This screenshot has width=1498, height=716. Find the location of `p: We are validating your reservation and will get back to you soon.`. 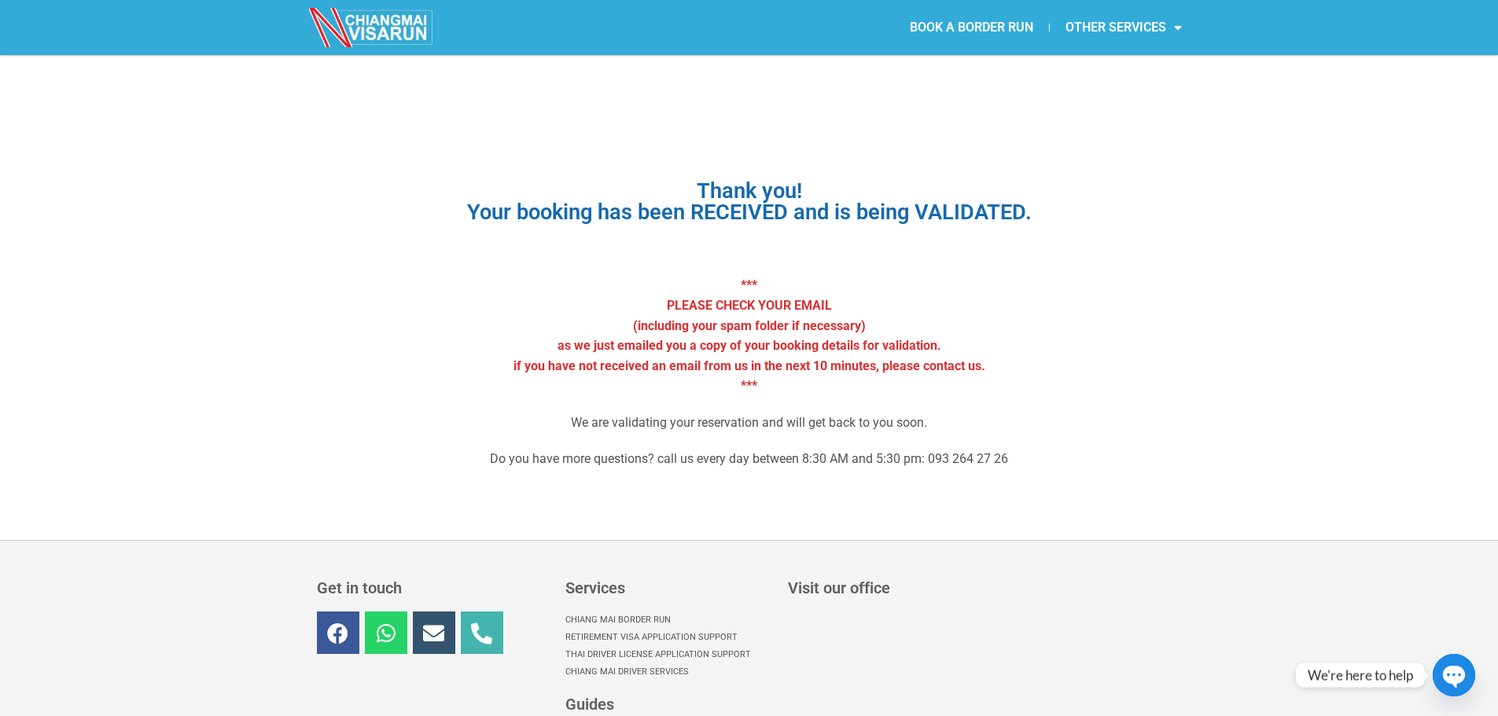

p: We are validating your reservation and will get back to you soon. is located at coordinates (749, 423).